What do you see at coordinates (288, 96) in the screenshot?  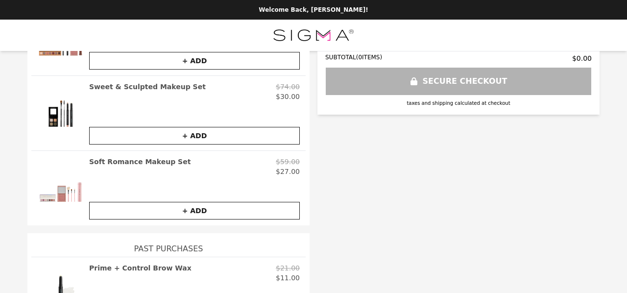 I see `p: $30.00` at bounding box center [288, 96].